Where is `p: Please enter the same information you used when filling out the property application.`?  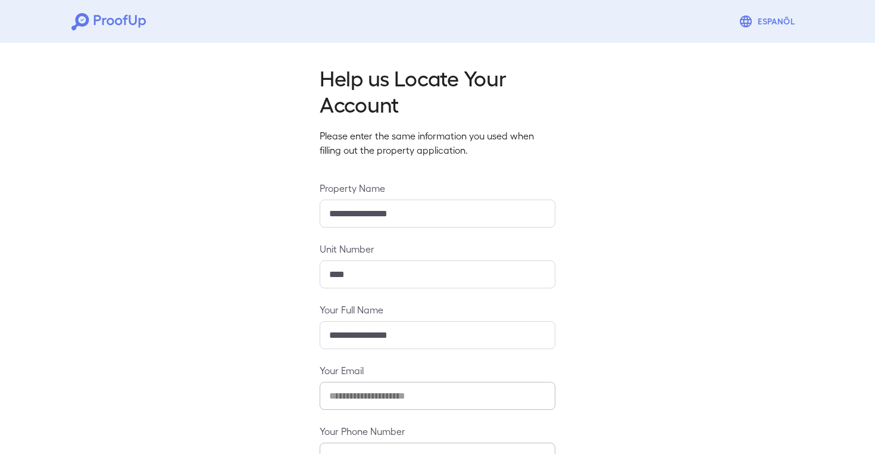 p: Please enter the same information you used when filling out the property application. is located at coordinates (438, 143).